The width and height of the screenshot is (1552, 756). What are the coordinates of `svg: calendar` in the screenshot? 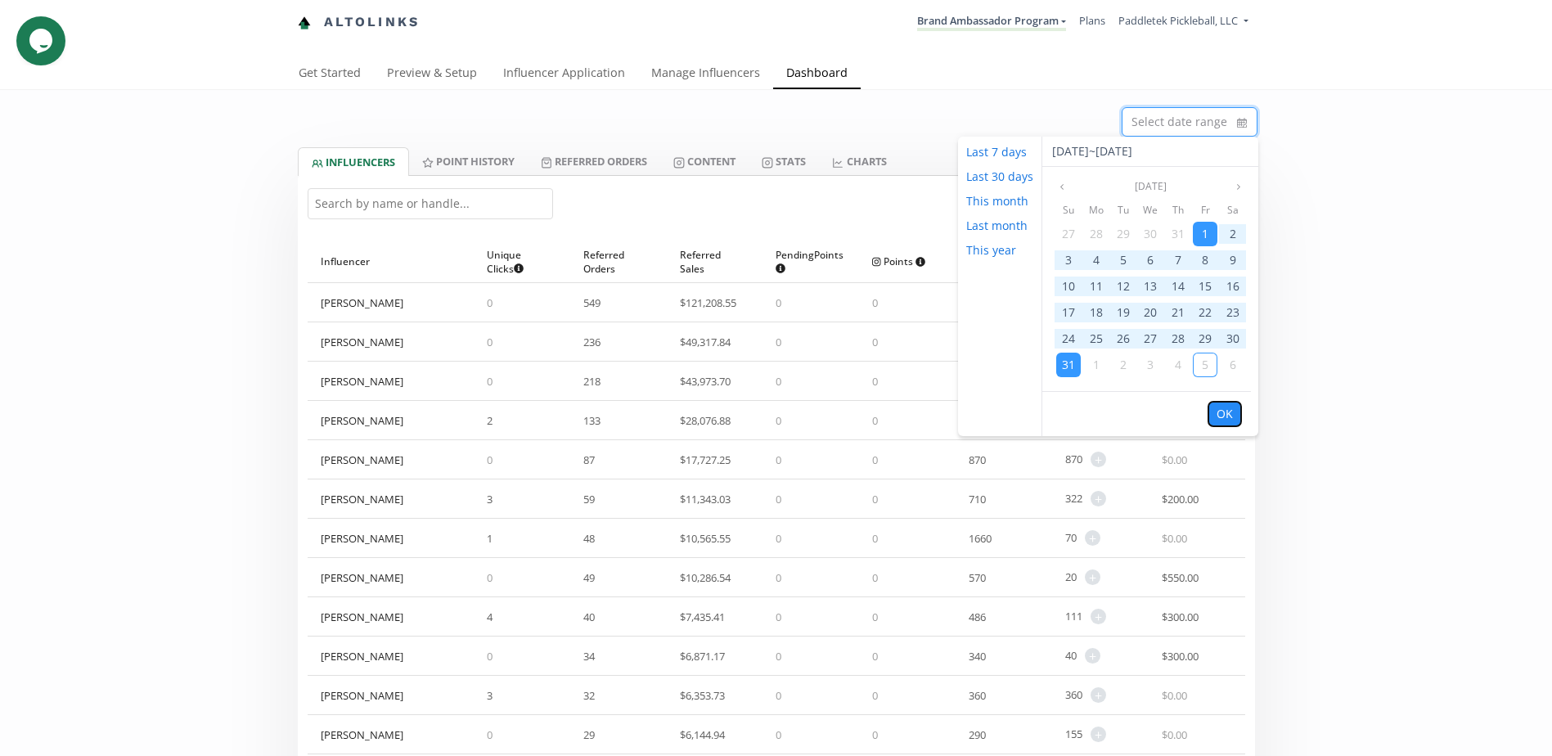 It's located at (1242, 123).